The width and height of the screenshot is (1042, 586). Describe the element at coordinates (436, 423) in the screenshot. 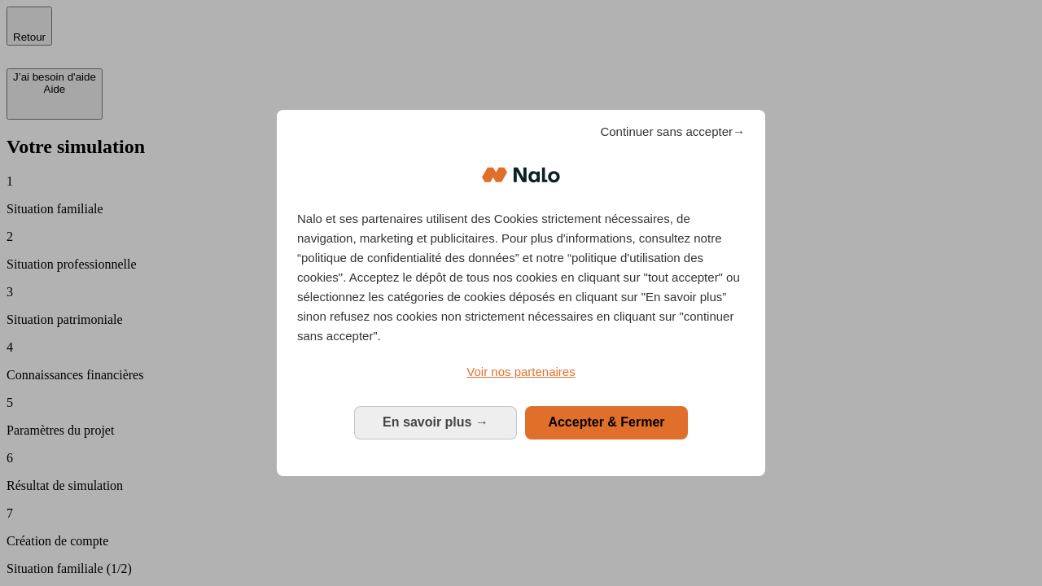

I see `button: En savoir plus: Configurer vos consentements` at that location.